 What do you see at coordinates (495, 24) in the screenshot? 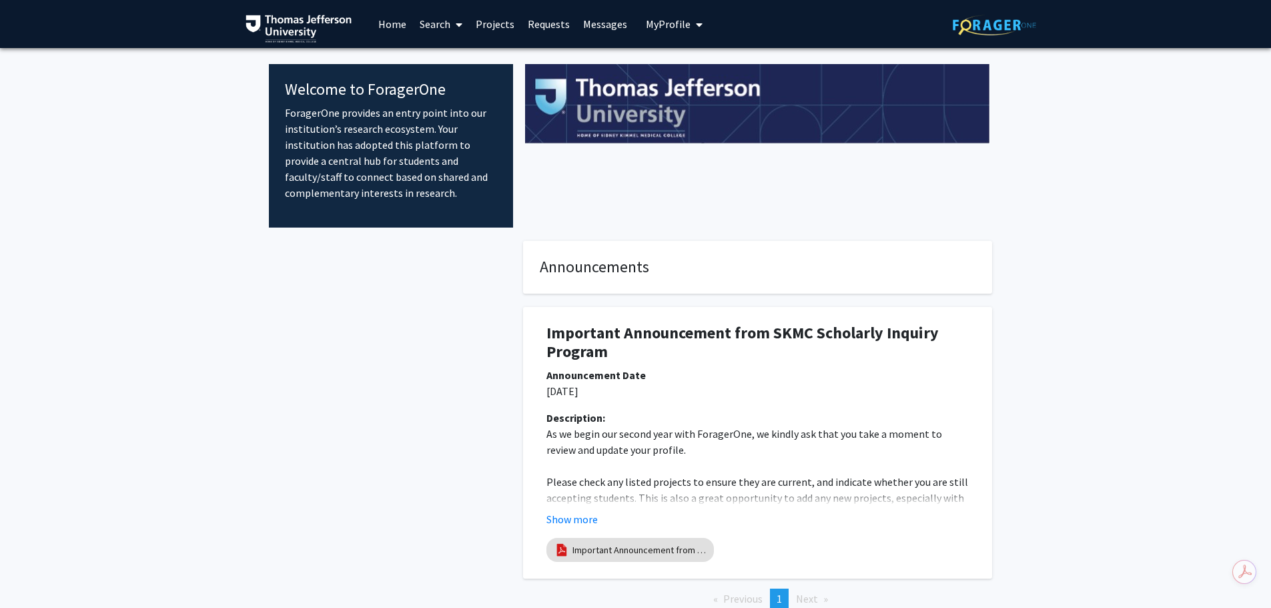
I see `a: Projects` at bounding box center [495, 24].